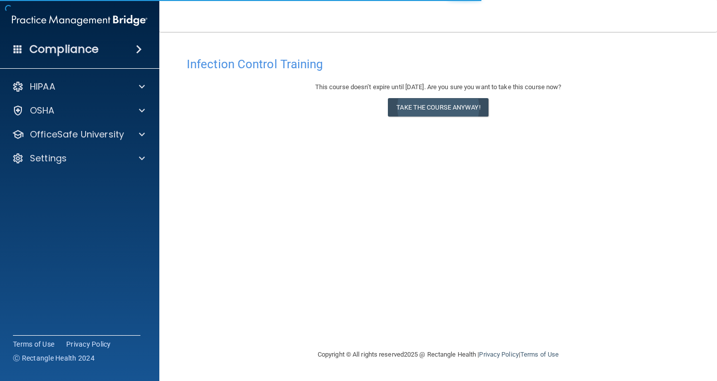 The height and width of the screenshot is (381, 717). Describe the element at coordinates (42, 111) in the screenshot. I see `p: OSHA` at that location.